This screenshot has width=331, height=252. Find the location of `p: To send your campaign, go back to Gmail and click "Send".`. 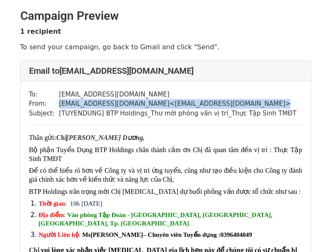

p: To send your campaign, go back to Gmail and click "Send". is located at coordinates (166, 47).